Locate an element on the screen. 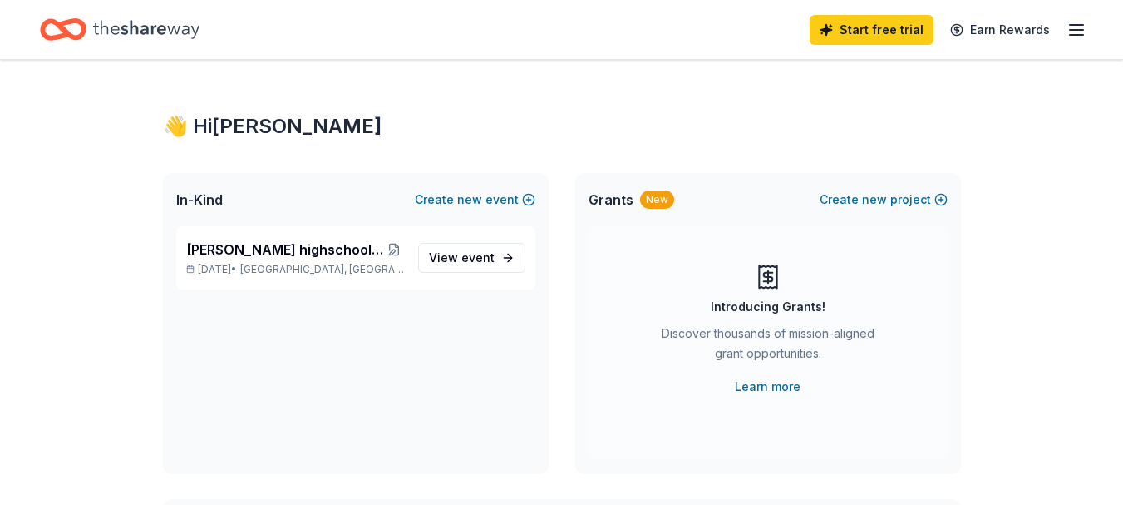 The image size is (1123, 505). div: Discover thousands of mission-aligned grant opportunities. is located at coordinates (768, 347).